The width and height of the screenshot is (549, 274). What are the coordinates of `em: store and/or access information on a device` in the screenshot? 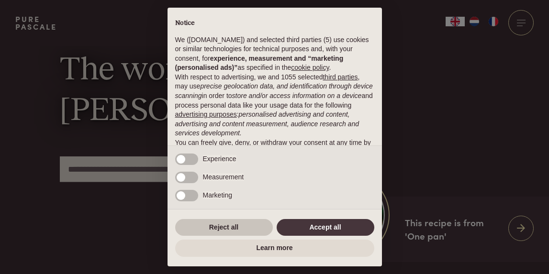 It's located at (297, 96).